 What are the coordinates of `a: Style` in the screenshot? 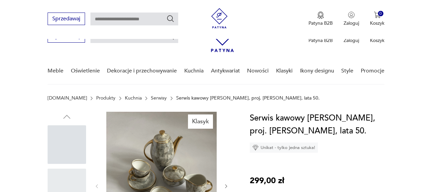 It's located at (348, 71).